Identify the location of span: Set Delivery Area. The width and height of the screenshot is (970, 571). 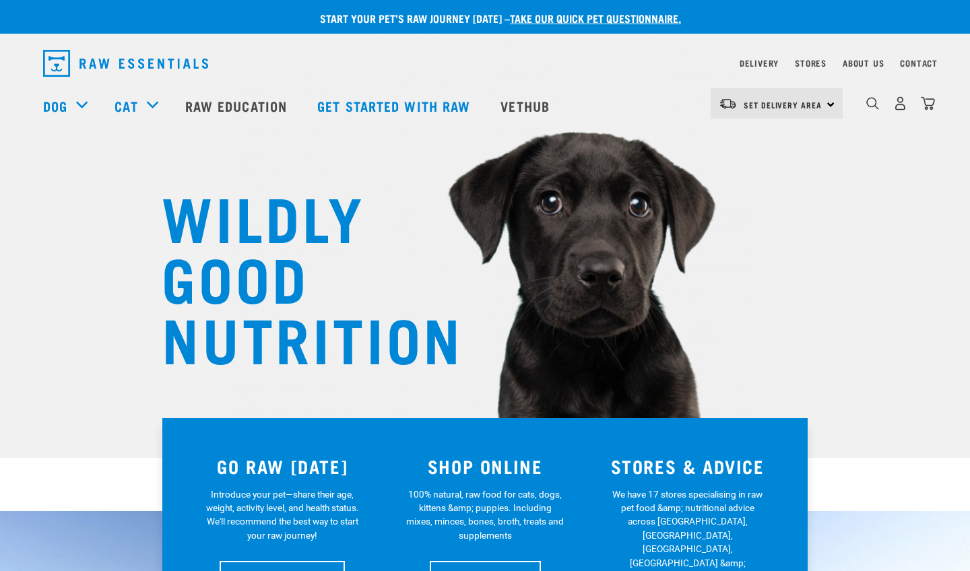
(783, 104).